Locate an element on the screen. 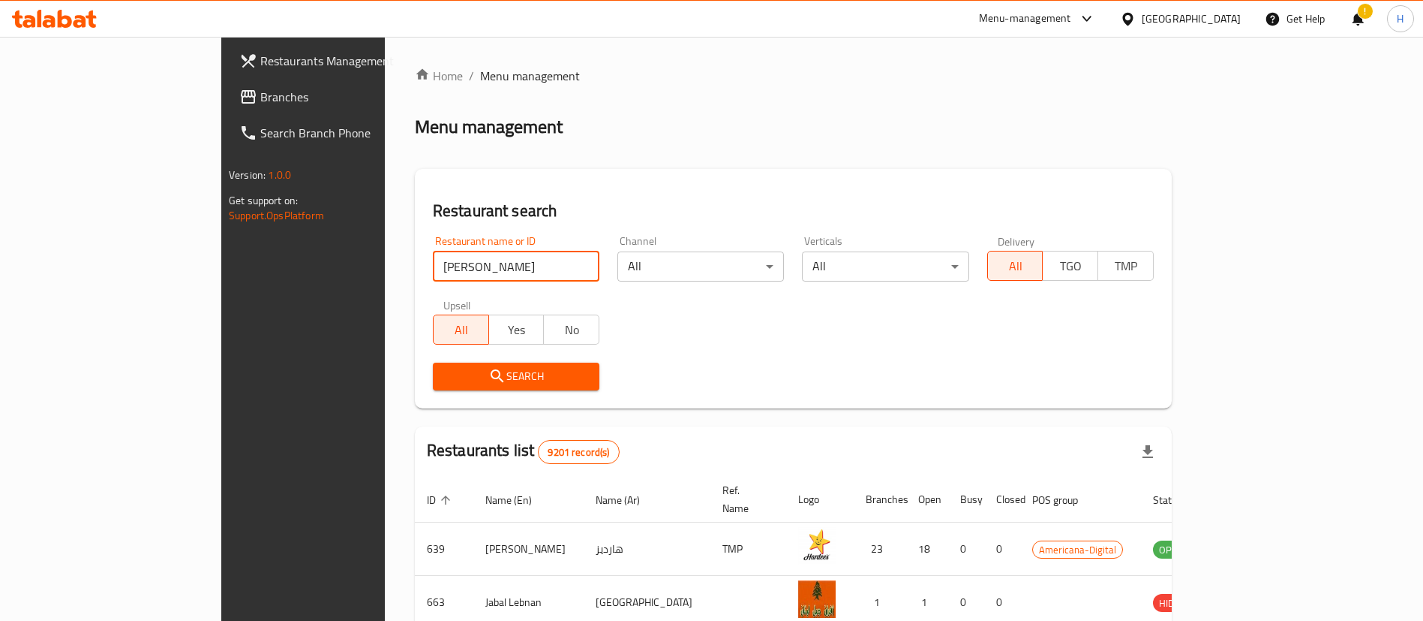 The image size is (1423, 621). nav: breadcrumb is located at coordinates (793, 76).